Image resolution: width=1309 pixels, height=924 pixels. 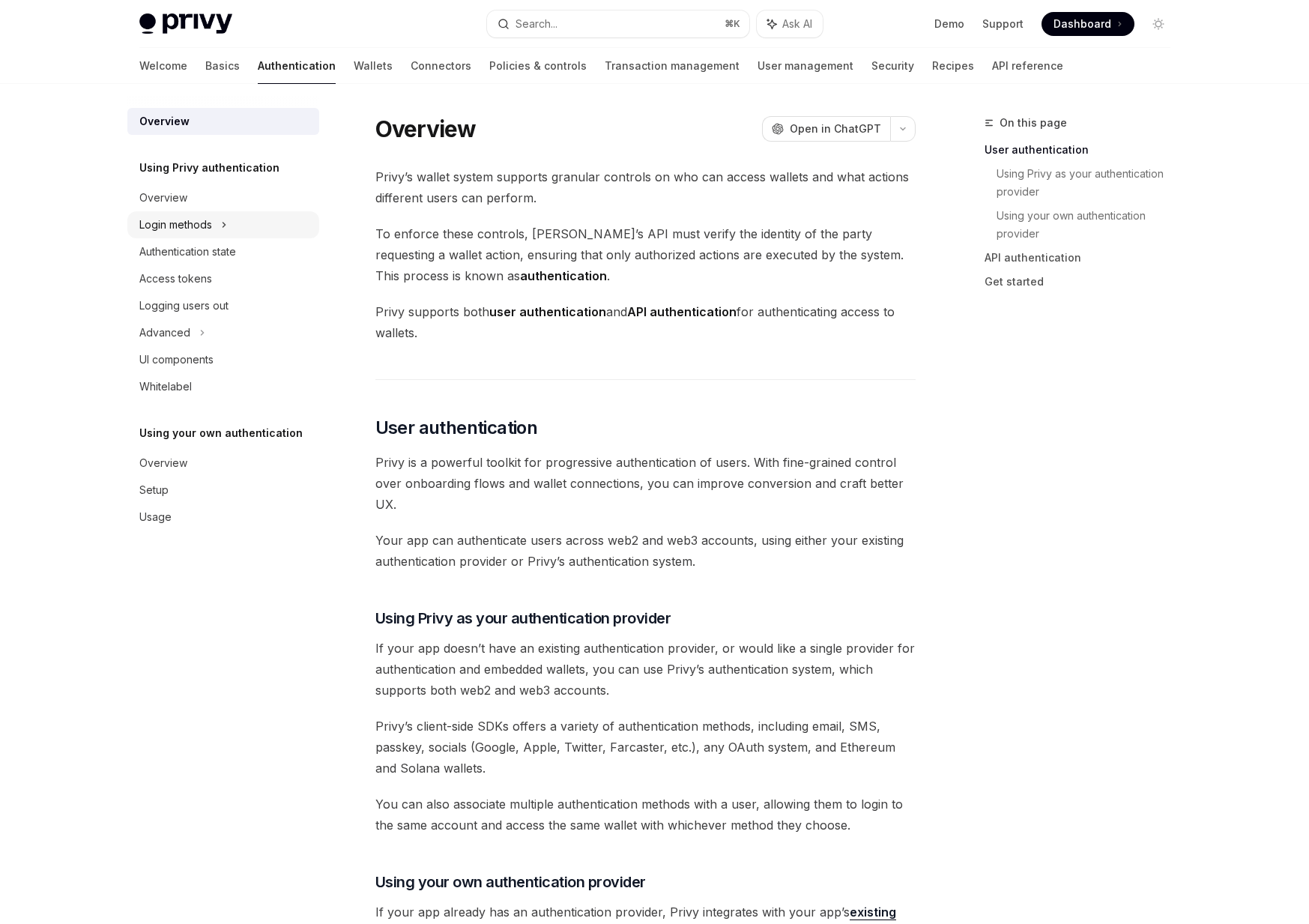 What do you see at coordinates (950, 24) in the screenshot?
I see `a: Demo` at bounding box center [950, 24].